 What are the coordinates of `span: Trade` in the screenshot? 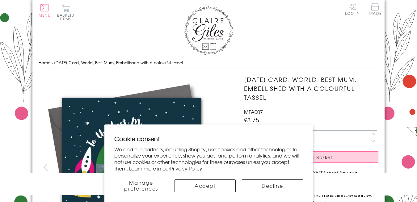 It's located at (375, 9).